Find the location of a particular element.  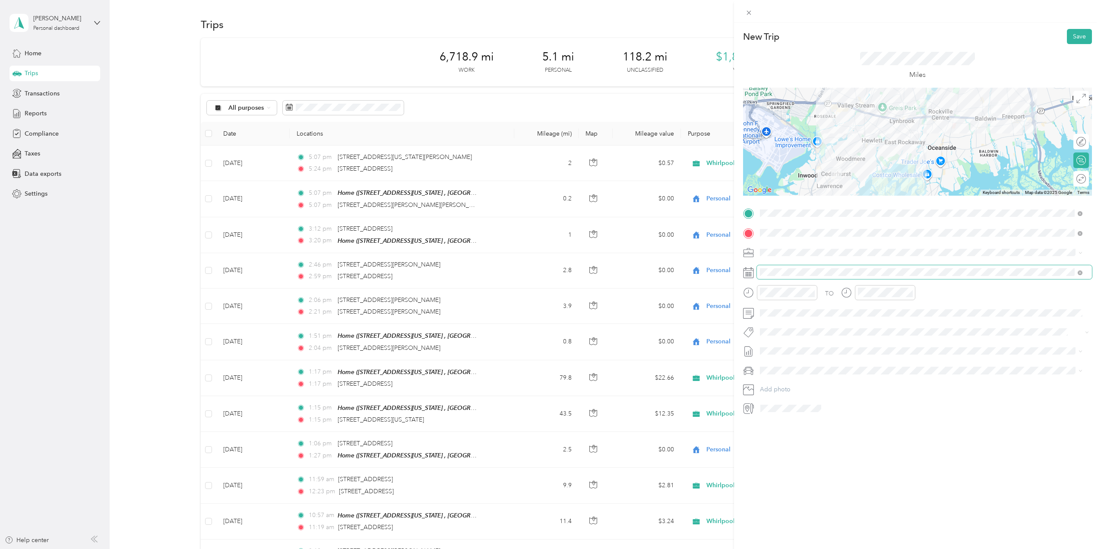

span: Map data ©2025 Google is located at coordinates (1048, 192).